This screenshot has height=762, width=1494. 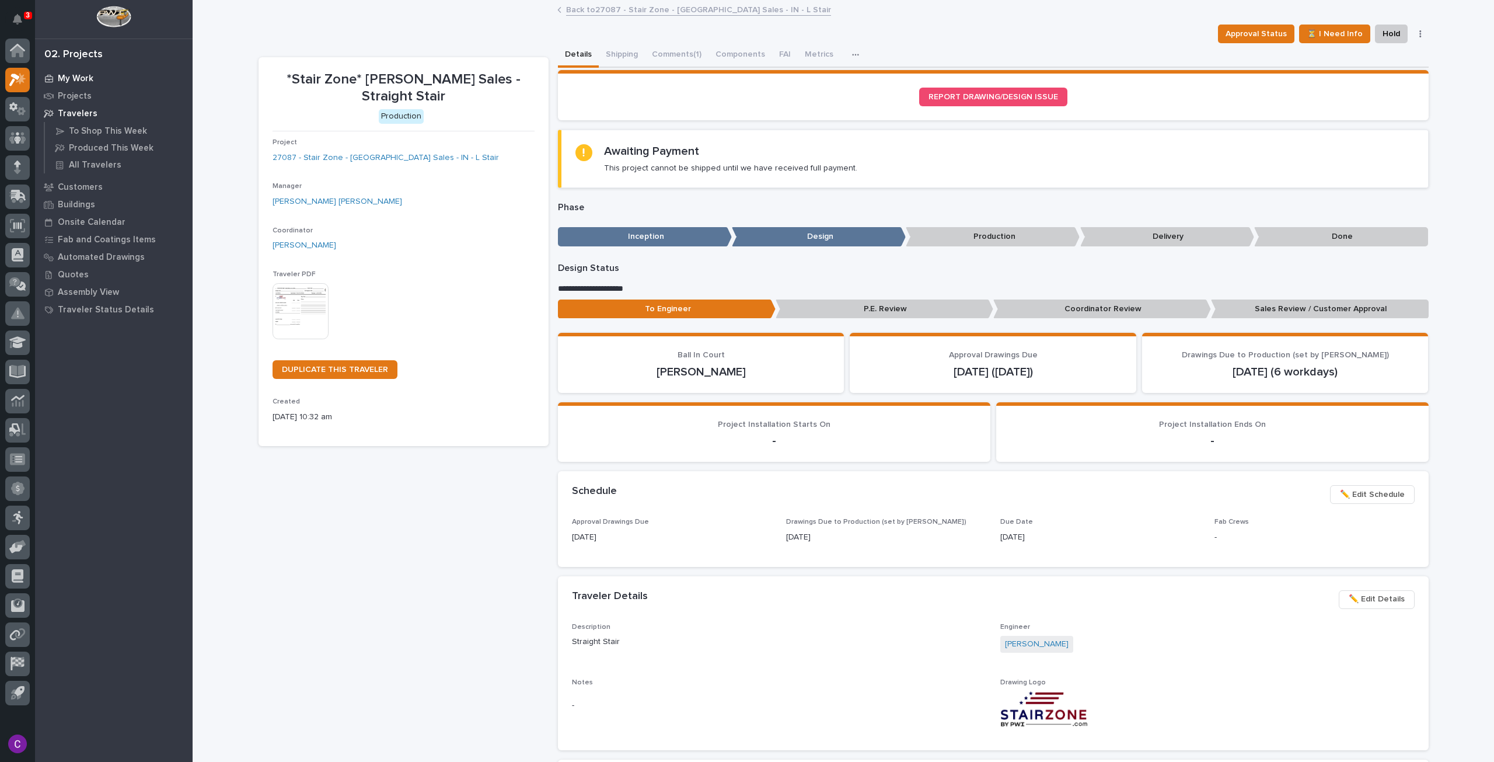 What do you see at coordinates (287, 186) in the screenshot?
I see `span: Manager` at bounding box center [287, 186].